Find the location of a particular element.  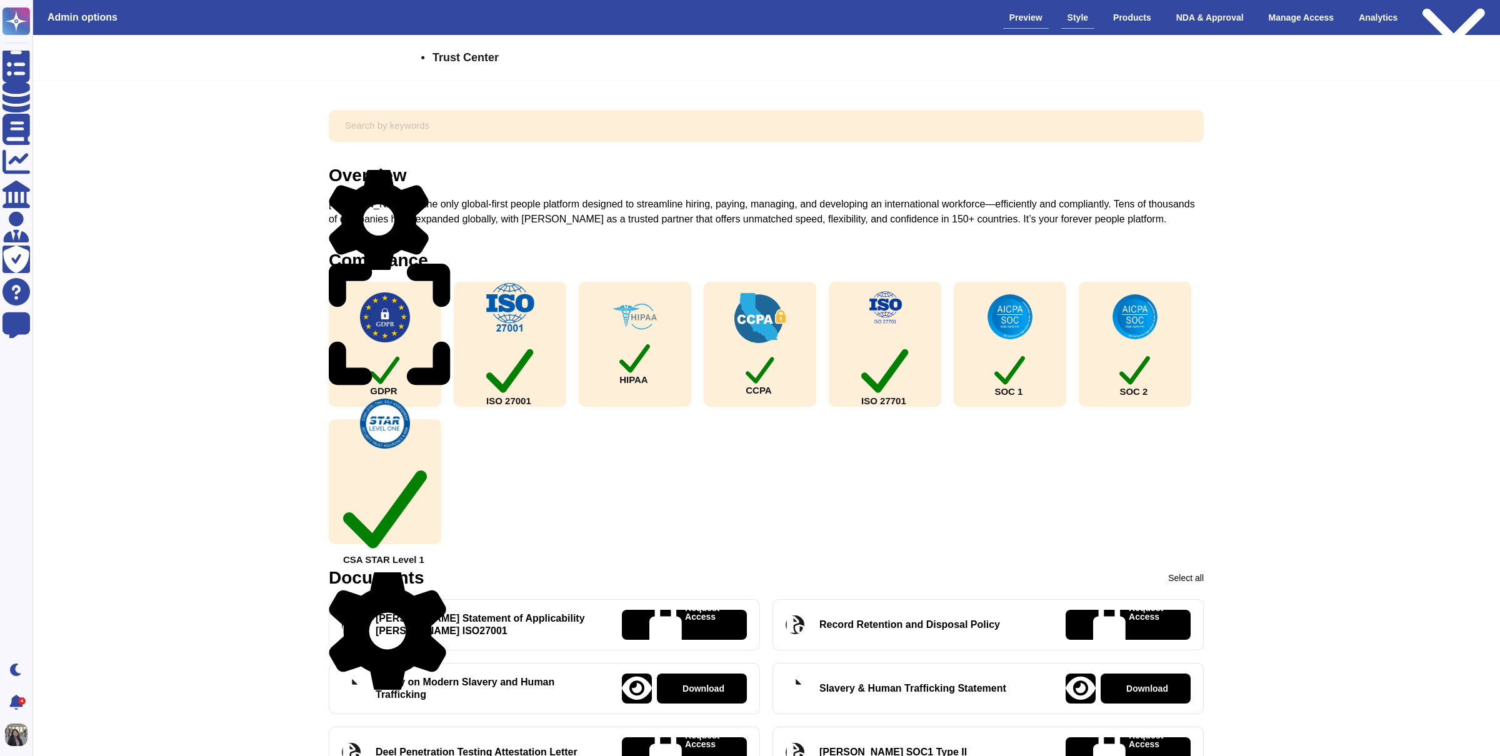

div: Compliance is located at coordinates (378, 261).